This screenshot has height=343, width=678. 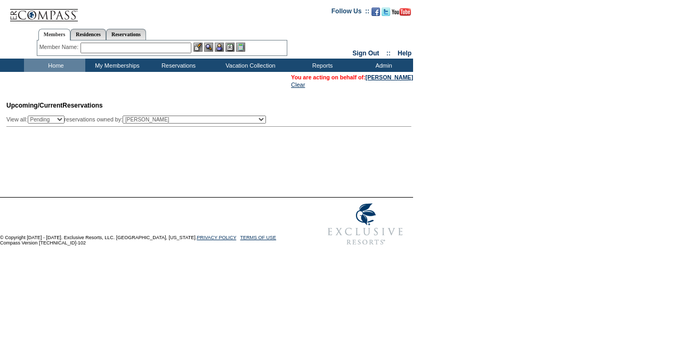 What do you see at coordinates (60, 47) in the screenshot?
I see `div: Member Name:` at bounding box center [60, 47].